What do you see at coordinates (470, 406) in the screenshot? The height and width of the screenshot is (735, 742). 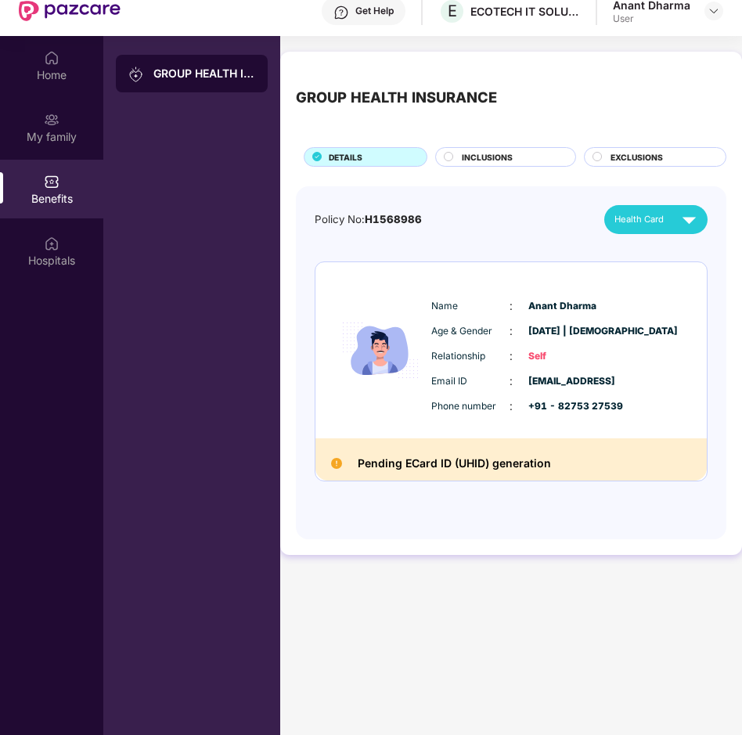 I see `span: Phone number` at bounding box center [470, 406].